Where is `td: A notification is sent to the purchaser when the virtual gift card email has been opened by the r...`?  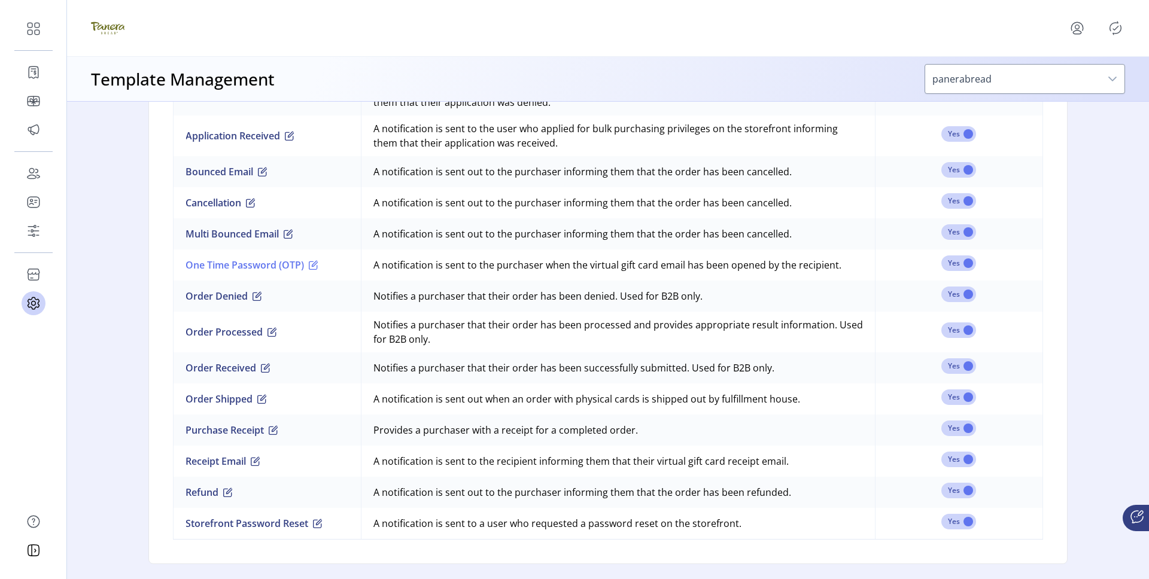
td: A notification is sent to the purchaser when the virtual gift card email has been opened by the r... is located at coordinates (618, 265).